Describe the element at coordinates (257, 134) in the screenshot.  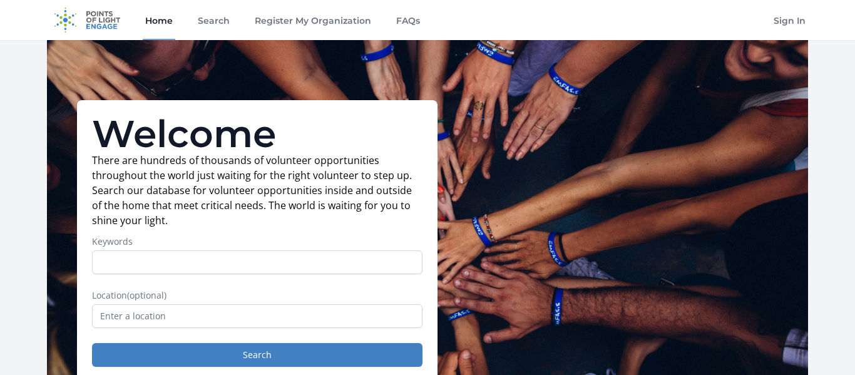
I see `h1: Welcome` at that location.